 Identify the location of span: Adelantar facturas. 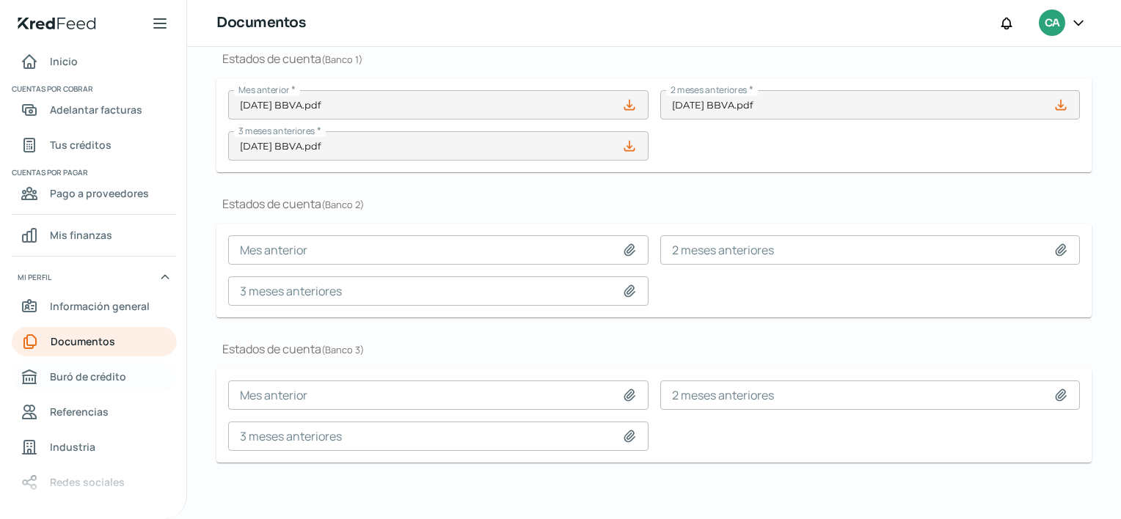
(96, 109).